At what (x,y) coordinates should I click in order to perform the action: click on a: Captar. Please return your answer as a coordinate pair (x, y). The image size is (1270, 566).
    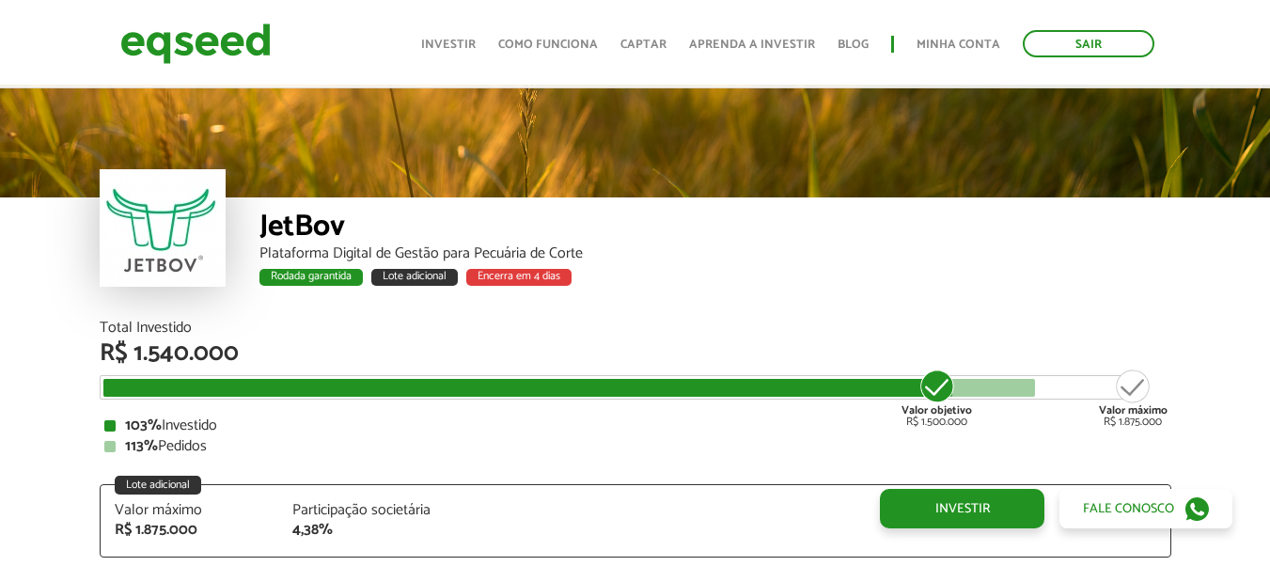
    Looking at the image, I should click on (643, 44).